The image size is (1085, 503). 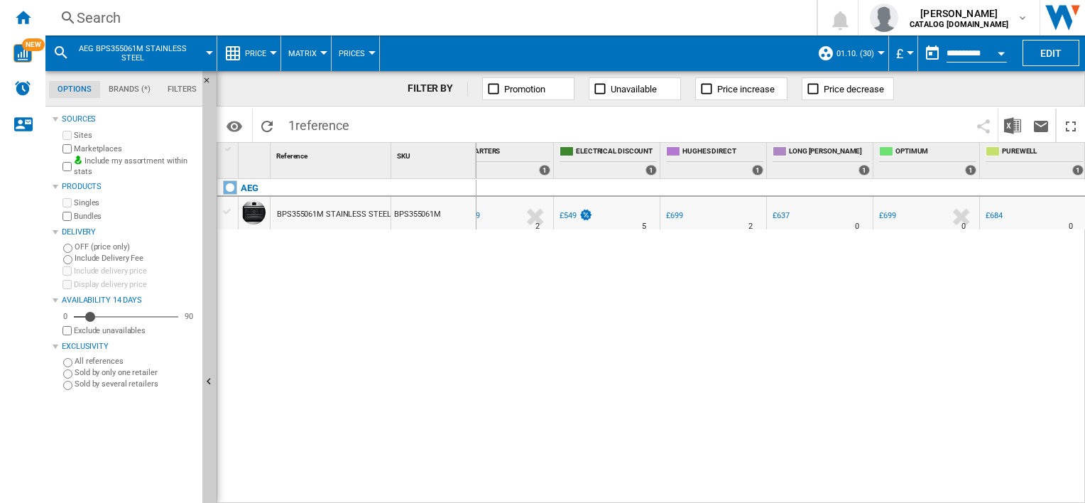 I want to click on span: HUGHES DIRECT, so click(x=723, y=152).